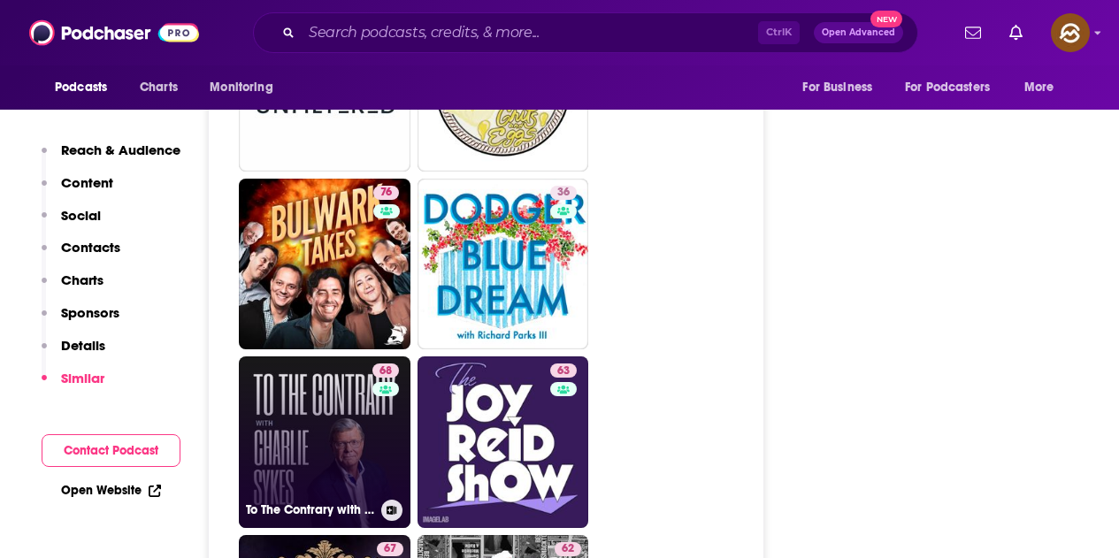 This screenshot has height=558, width=1119. What do you see at coordinates (530, 33) in the screenshot?
I see `input: Search podcasts, credits, & more...` at bounding box center [530, 33].